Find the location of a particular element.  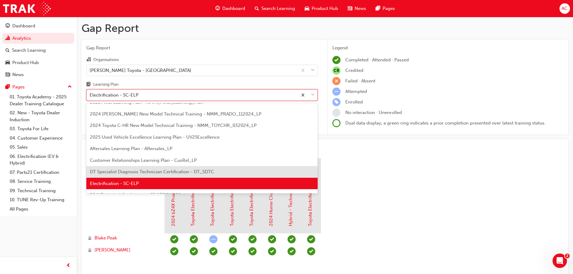

button: DashboardAnalyticsSearch LearningProduct HubNews is located at coordinates (38, 50).